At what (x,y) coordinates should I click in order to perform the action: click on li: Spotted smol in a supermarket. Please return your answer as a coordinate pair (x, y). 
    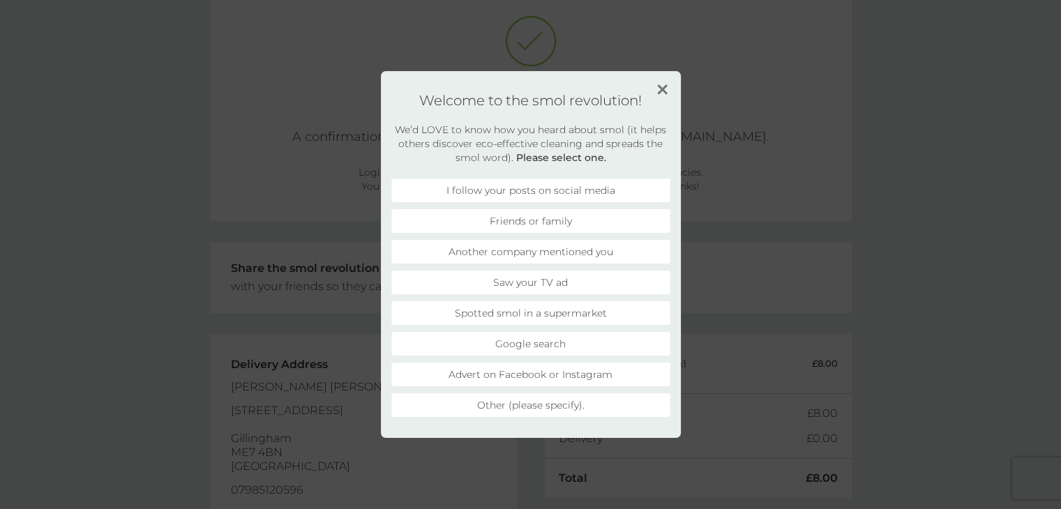
    Looking at the image, I should click on (531, 313).